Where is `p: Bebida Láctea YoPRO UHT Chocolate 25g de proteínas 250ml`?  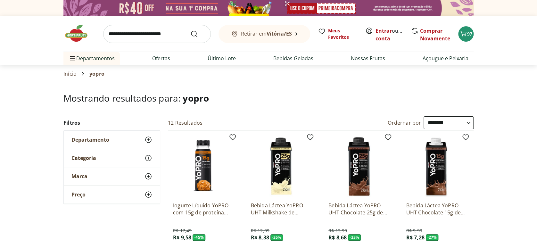
p: Bebida Láctea YoPRO UHT Chocolate 25g de proteínas 250ml is located at coordinates (359, 209).